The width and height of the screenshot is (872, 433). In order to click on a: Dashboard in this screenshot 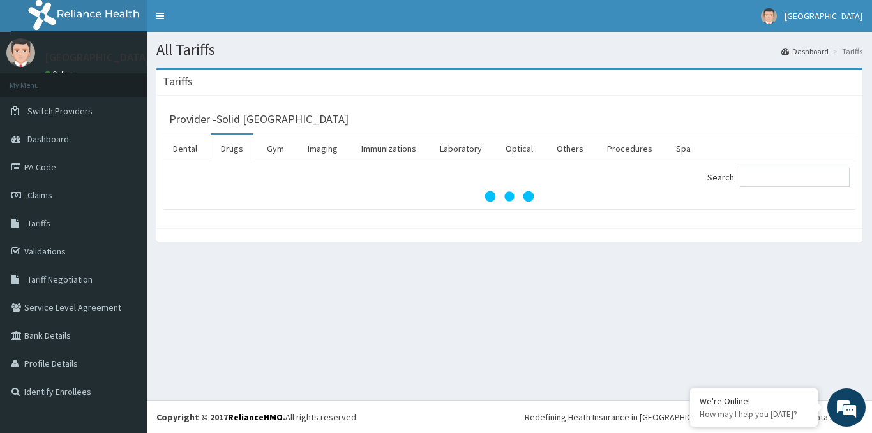, I will do `click(805, 51)`.